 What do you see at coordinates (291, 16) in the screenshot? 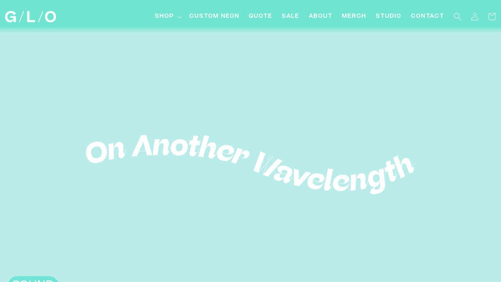
I see `span: SALE` at bounding box center [291, 16].